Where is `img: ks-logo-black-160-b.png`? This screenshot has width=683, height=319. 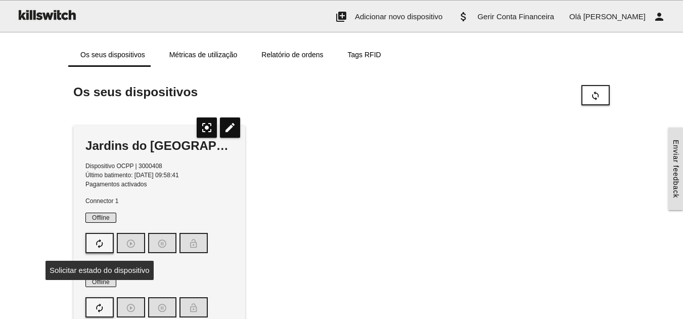
img: ks-logo-black-160-b.png is located at coordinates (47, 15).